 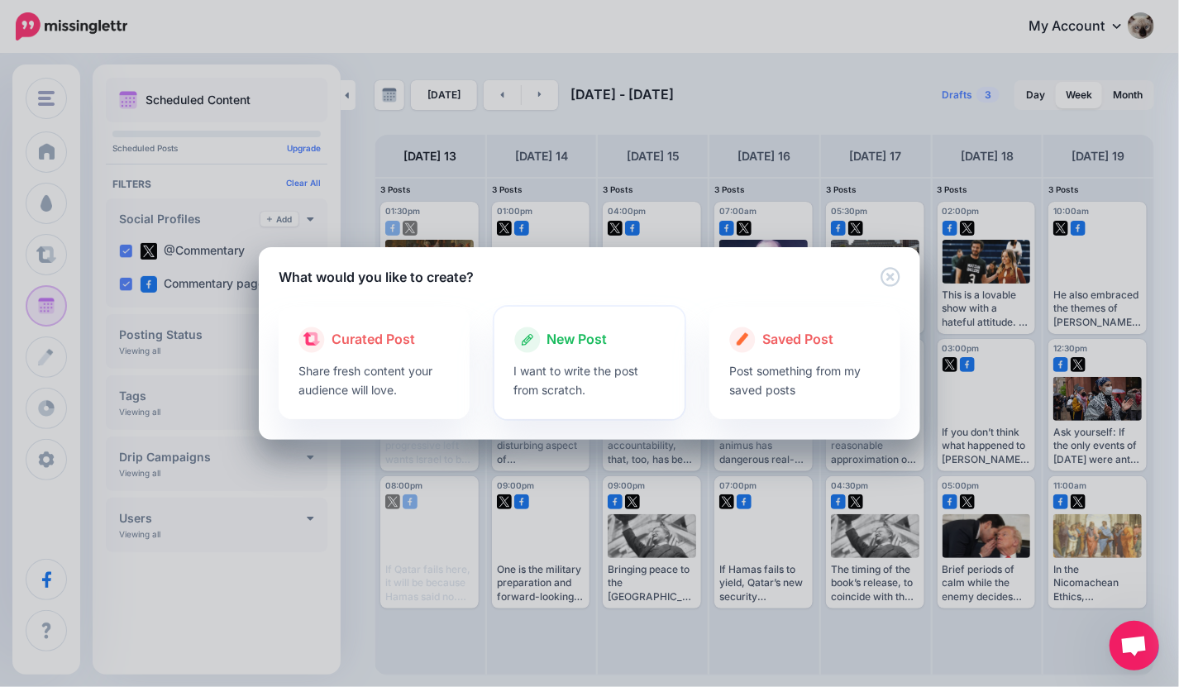 What do you see at coordinates (742, 339) in the screenshot?
I see `img: create.png` at bounding box center [742, 339].